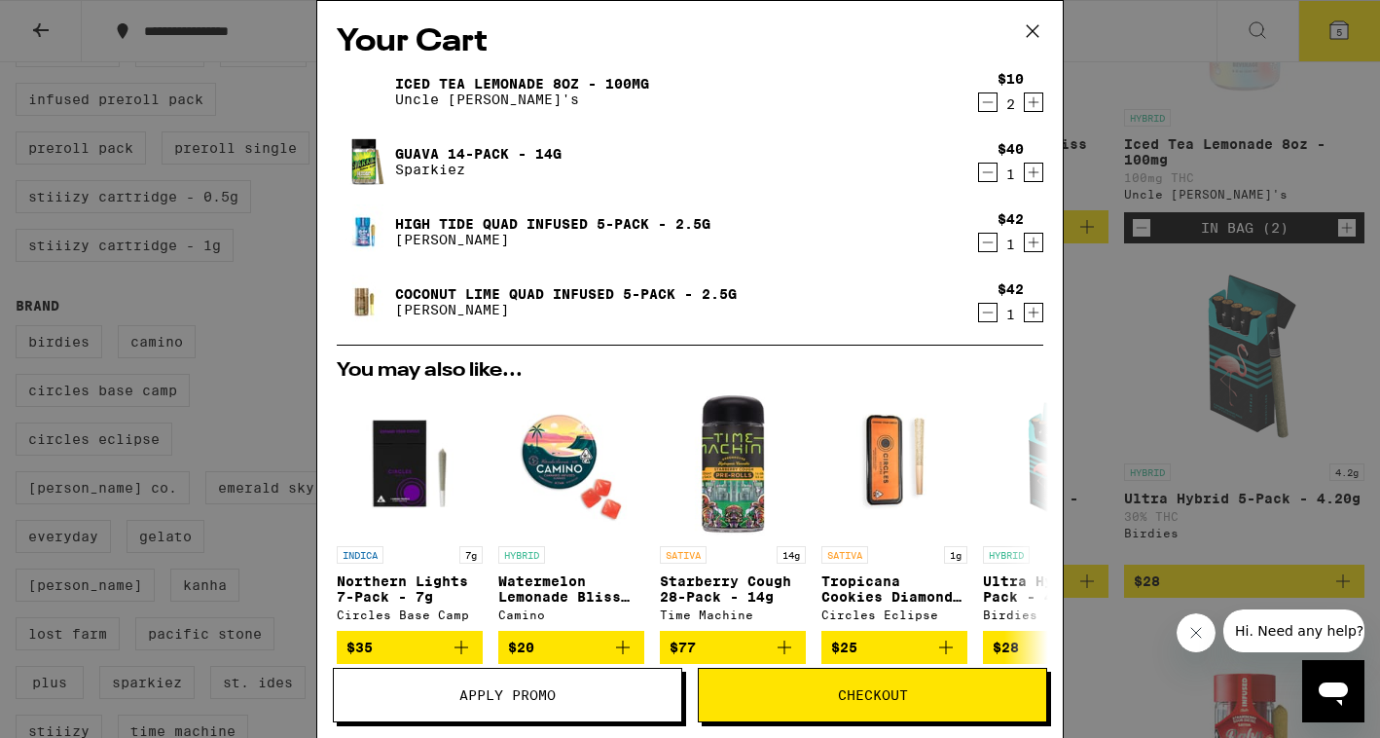 This screenshot has width=1380, height=738. Describe the element at coordinates (565, 294) in the screenshot. I see `a: Coconut Lime Quad Infused 5-Pack - 2.5g` at that location.